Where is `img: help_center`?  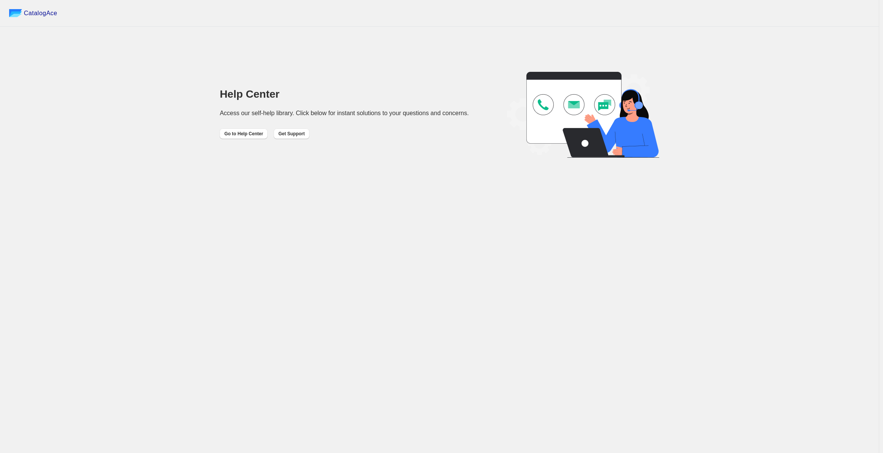 img: help_center is located at coordinates (583, 115).